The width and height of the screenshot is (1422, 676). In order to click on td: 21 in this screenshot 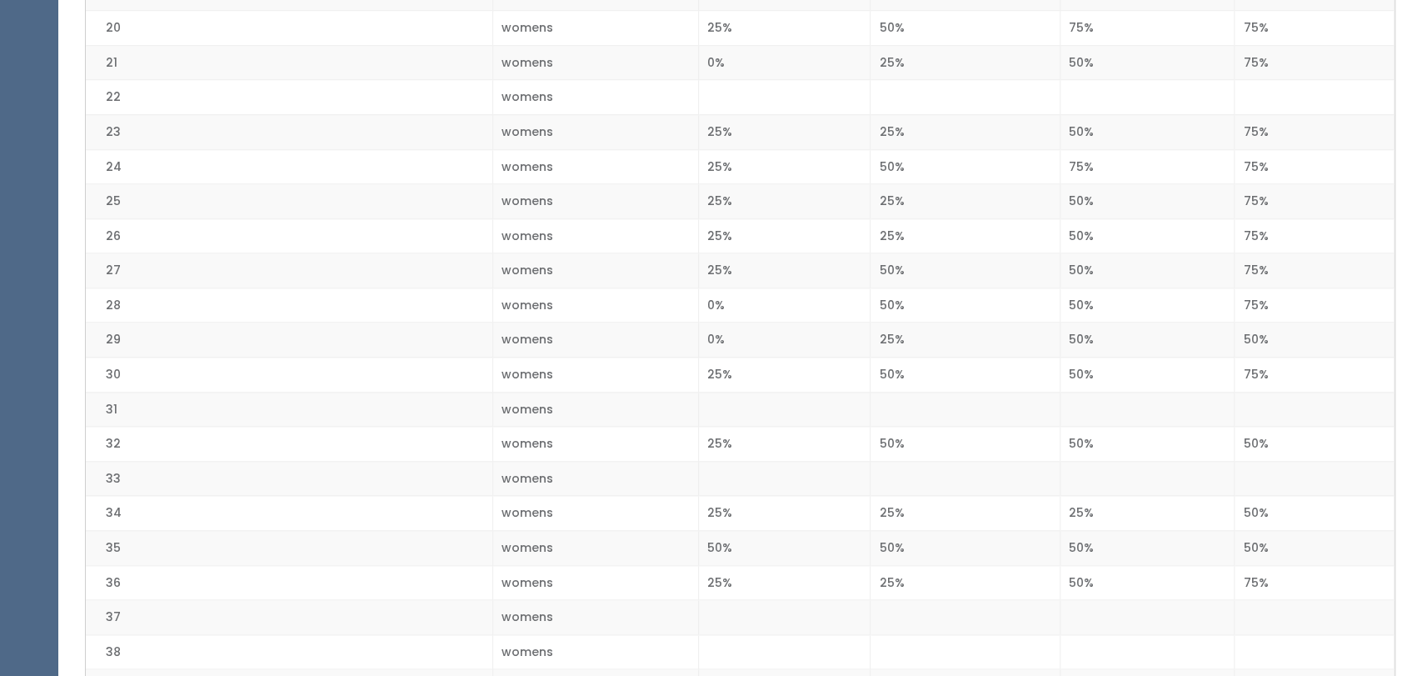, I will do `click(289, 62)`.